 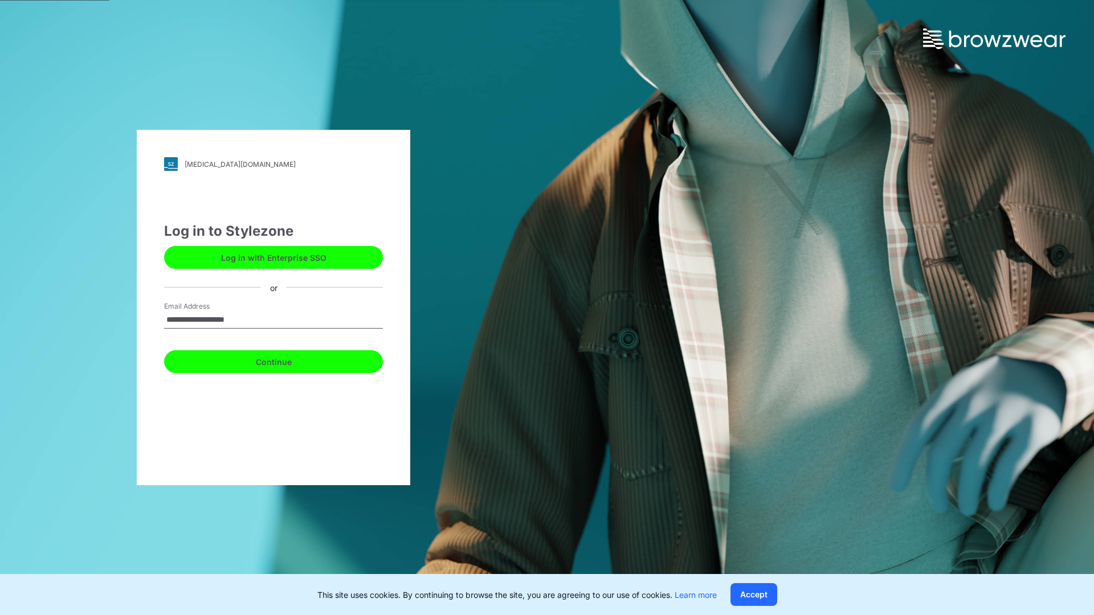 What do you see at coordinates (696, 595) in the screenshot?
I see `a: Learn more` at bounding box center [696, 595].